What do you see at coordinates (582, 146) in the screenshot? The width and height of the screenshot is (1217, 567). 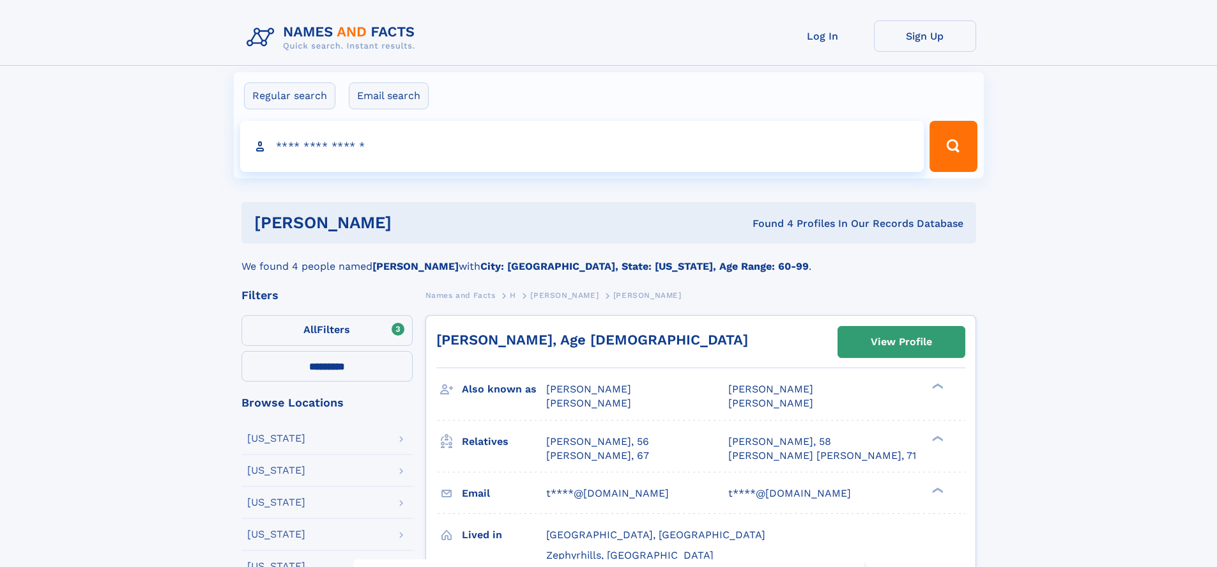 I see `input: search input` at bounding box center [582, 146].